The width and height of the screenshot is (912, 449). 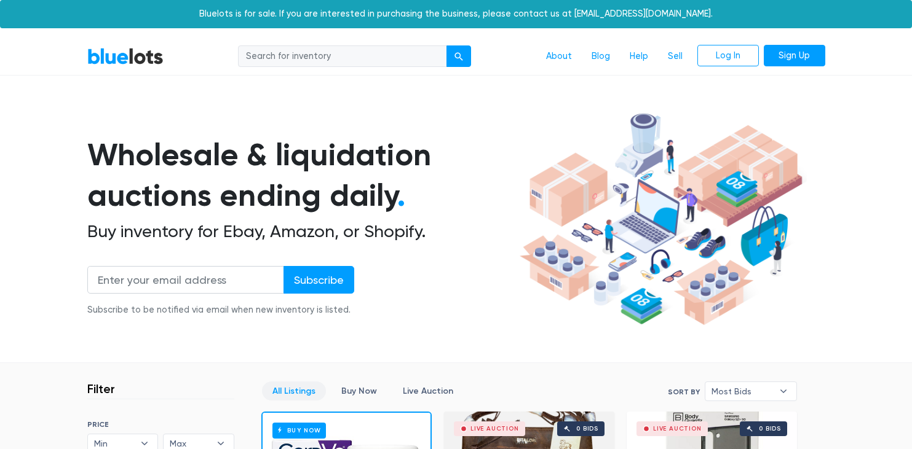 What do you see at coordinates (428, 391) in the screenshot?
I see `a: Live Auction` at bounding box center [428, 391].